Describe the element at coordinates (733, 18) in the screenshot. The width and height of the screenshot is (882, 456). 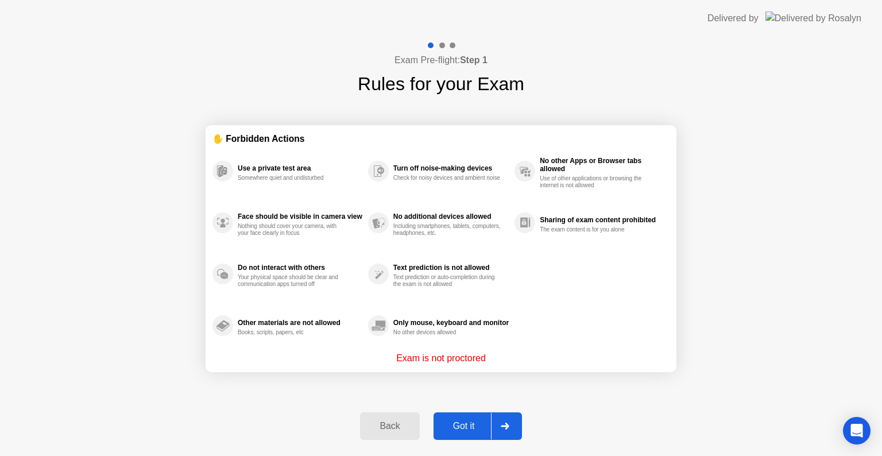
I see `div: Delivered by` at that location.